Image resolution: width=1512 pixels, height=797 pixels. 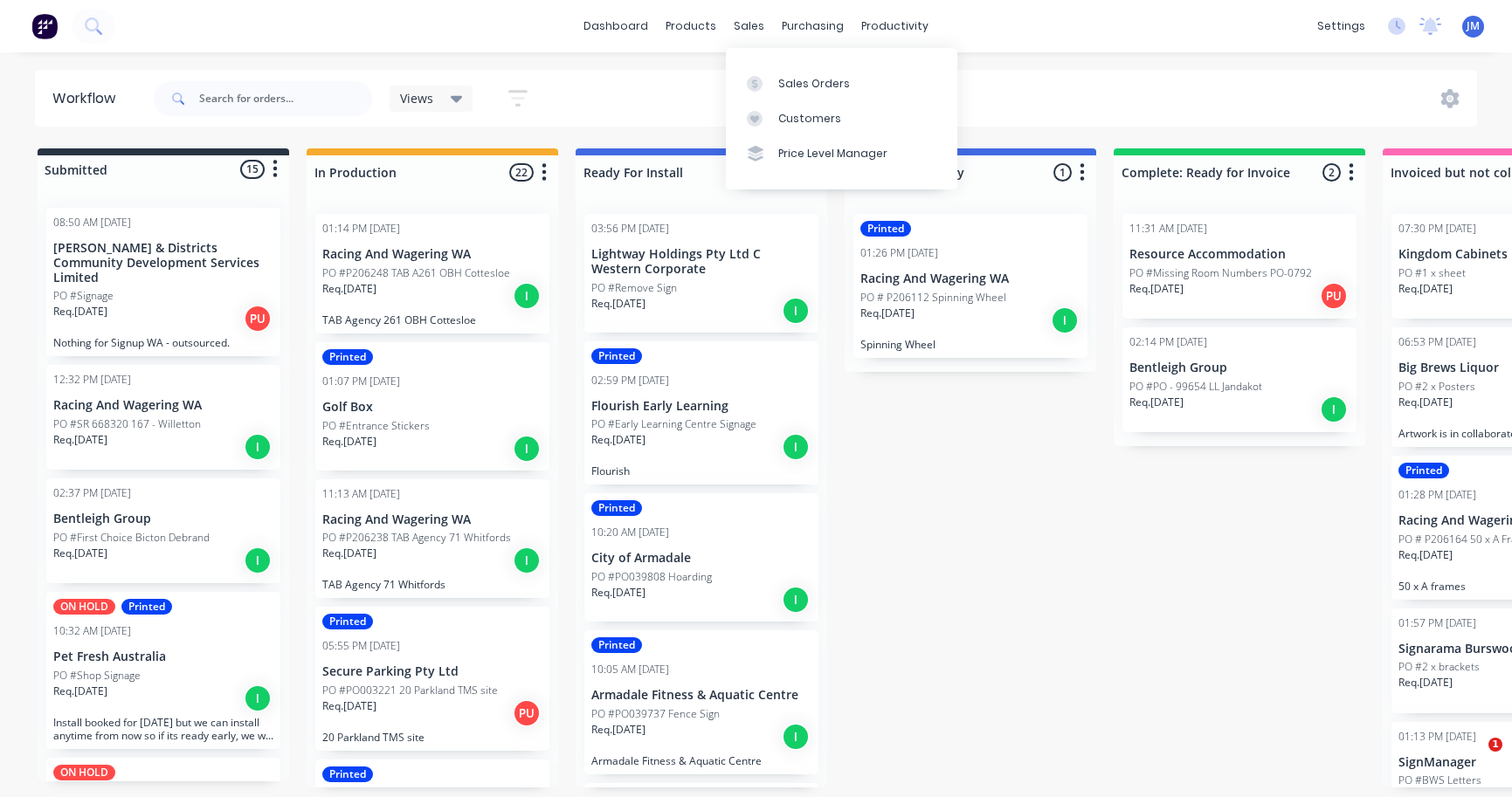 I want to click on div: products, so click(x=691, y=26).